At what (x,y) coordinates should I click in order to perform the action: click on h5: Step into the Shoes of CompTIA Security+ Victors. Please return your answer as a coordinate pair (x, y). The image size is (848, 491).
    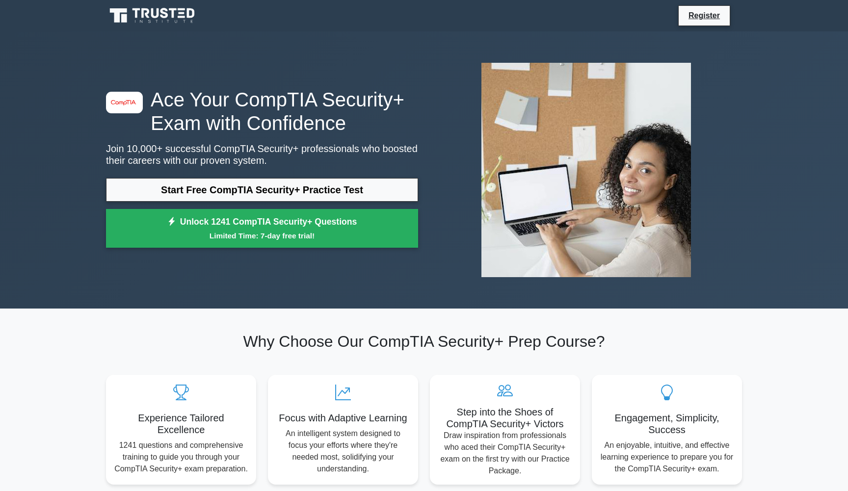
    Looking at the image, I should click on (505, 418).